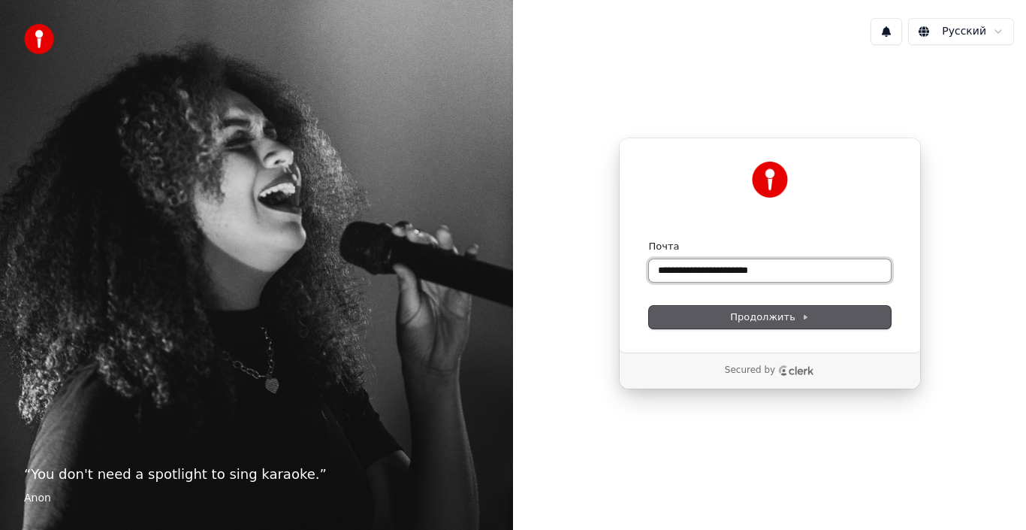  I want to click on button: Продолжить, so click(770, 317).